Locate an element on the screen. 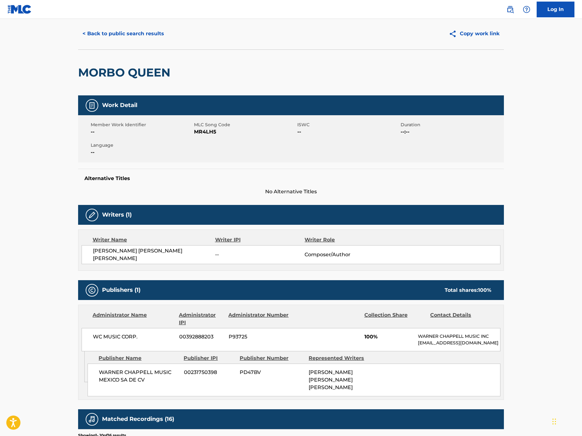 Image resolution: width=582 pixels, height=436 pixels. span: WARNER CHAPPELL MUSIC MEXICO SA DE CV is located at coordinates (139, 377).